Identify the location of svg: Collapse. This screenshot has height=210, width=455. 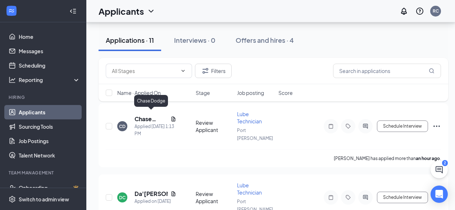
(73, 11).